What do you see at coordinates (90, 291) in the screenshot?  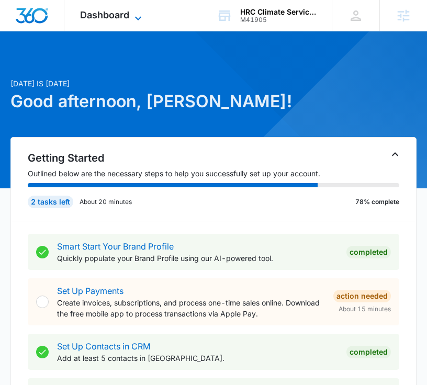 I see `a: Set Up Payments` at bounding box center [90, 291].